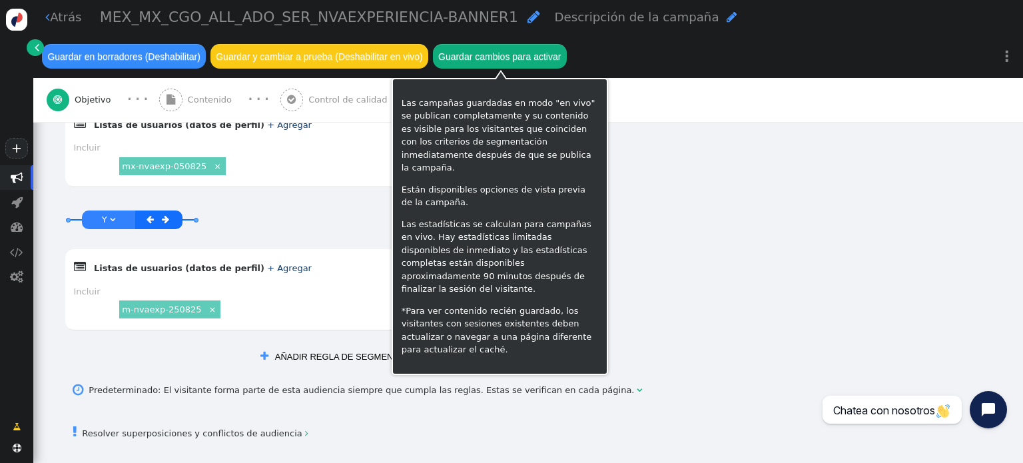  What do you see at coordinates (496, 257) in the screenshot?
I see `font: Las estadísticas se calculan para campañas en vivo. Hay estadísticas limitadas disponibles de inm...` at bounding box center [496, 257].